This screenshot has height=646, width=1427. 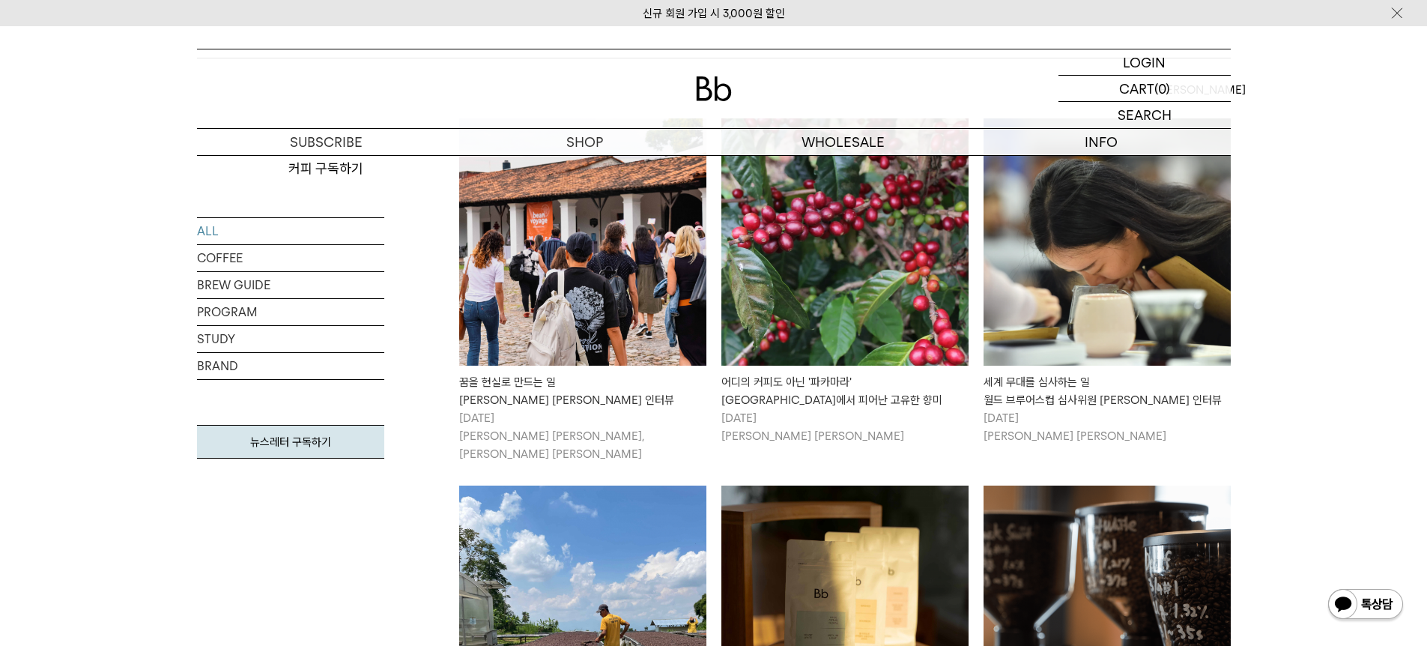 I want to click on img: 꿈을 현실로 만드는 일빈보야지 탁승희 대표 인터뷰, so click(x=583, y=242).